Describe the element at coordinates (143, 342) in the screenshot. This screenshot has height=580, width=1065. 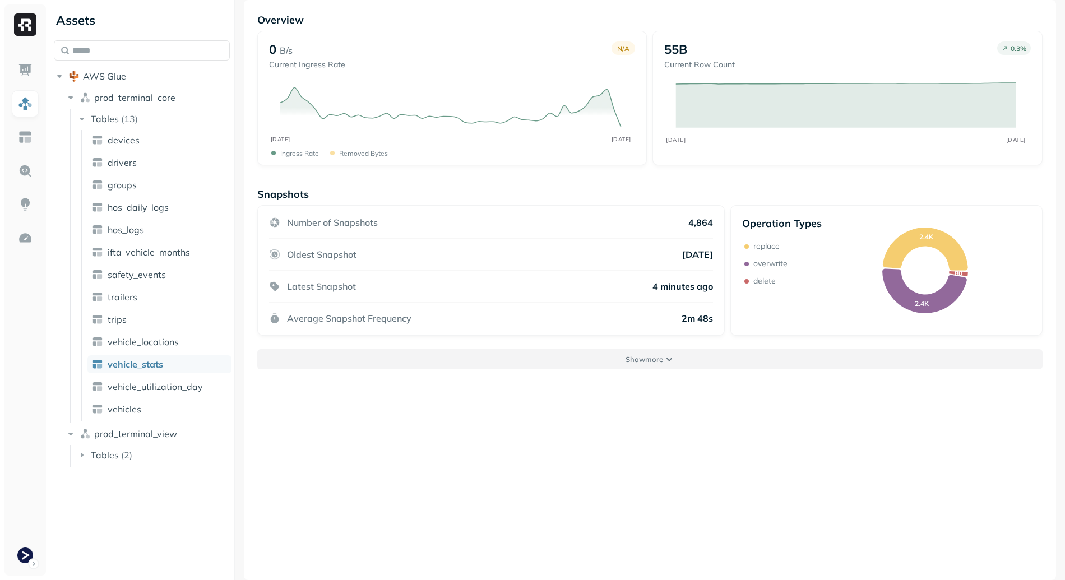
I see `span: vehicle_locations` at that location.